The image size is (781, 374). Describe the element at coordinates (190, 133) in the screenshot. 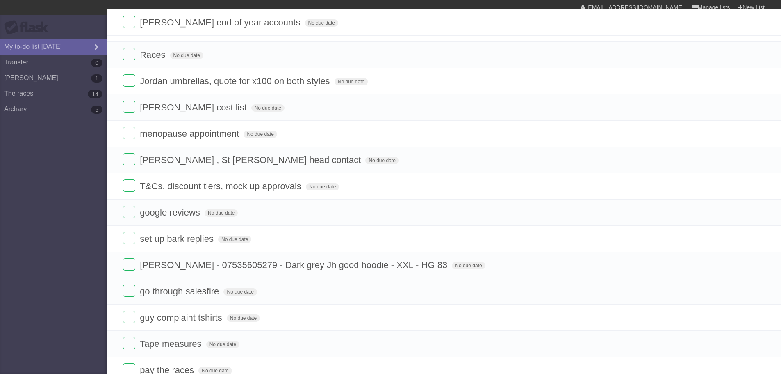

I see `span: menopause appointment` at that location.